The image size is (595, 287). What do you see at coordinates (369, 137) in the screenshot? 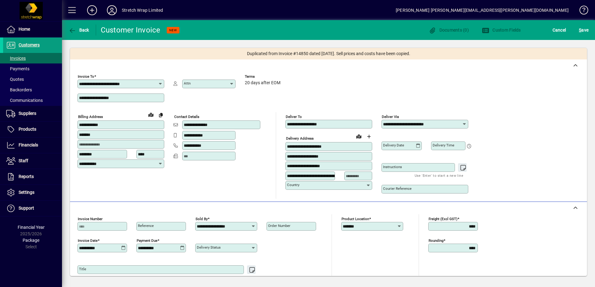
I see `button: Choose address` at bounding box center [369, 137].